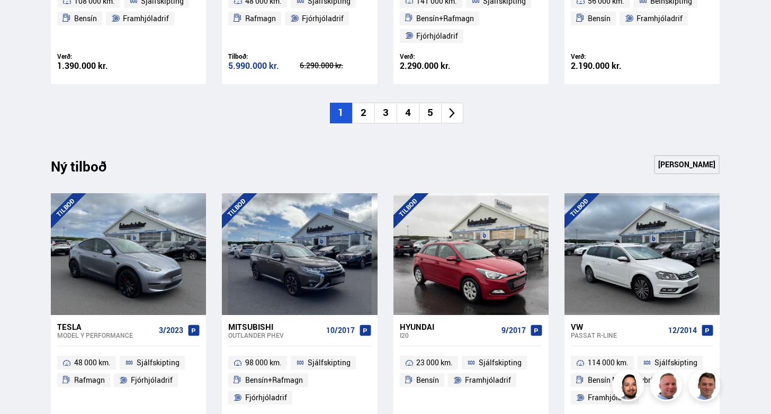 The width and height of the screenshot is (771, 414). What do you see at coordinates (24, 20) in the screenshot?
I see `button: Open LiveChat chat widget` at bounding box center [24, 20].